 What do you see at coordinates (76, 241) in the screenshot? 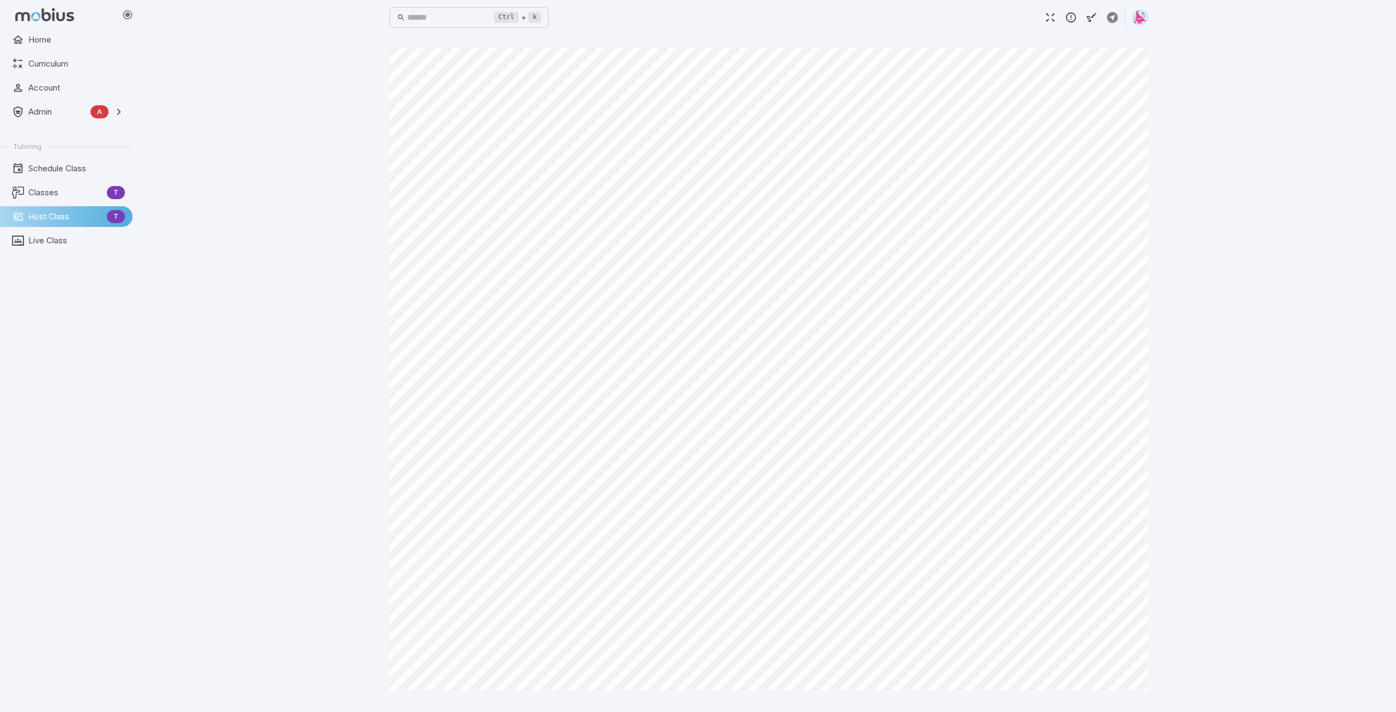
I see `span: Live Class` at bounding box center [76, 241].